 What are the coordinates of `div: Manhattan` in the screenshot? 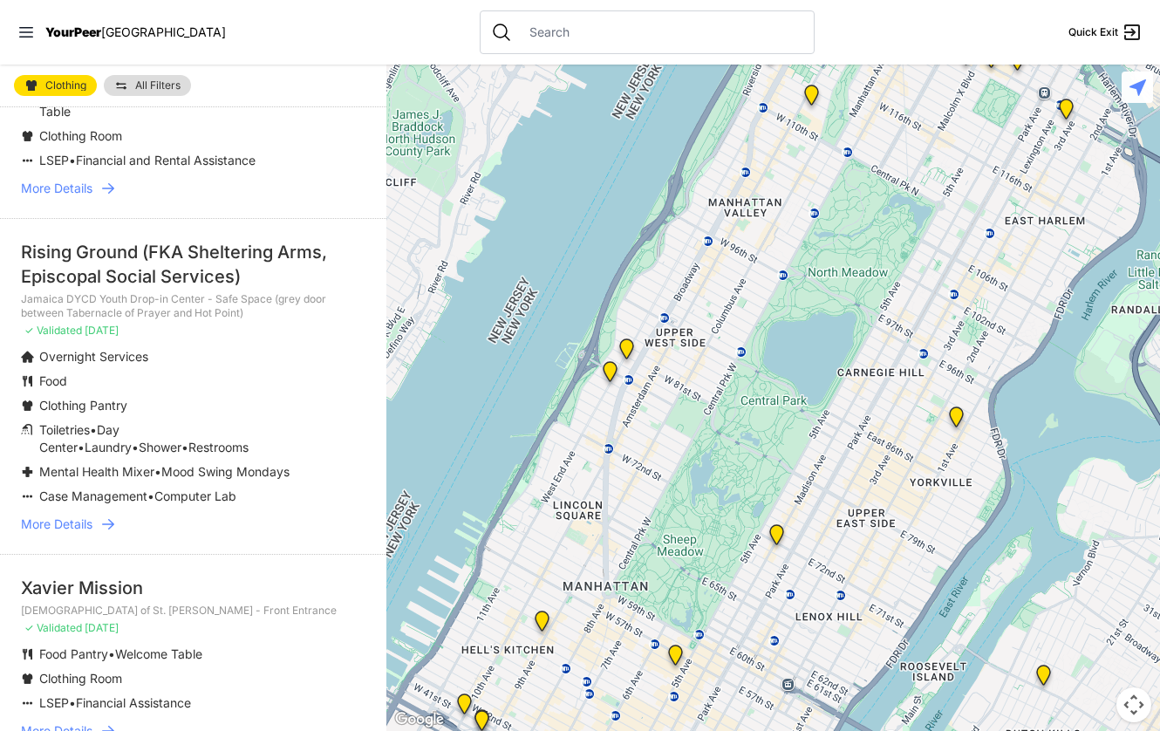 It's located at (776, 538).